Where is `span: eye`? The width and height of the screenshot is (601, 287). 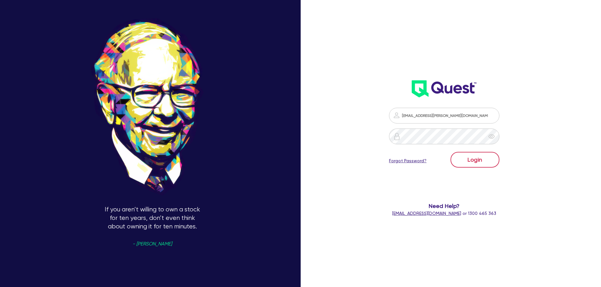
span: eye is located at coordinates (491, 137).